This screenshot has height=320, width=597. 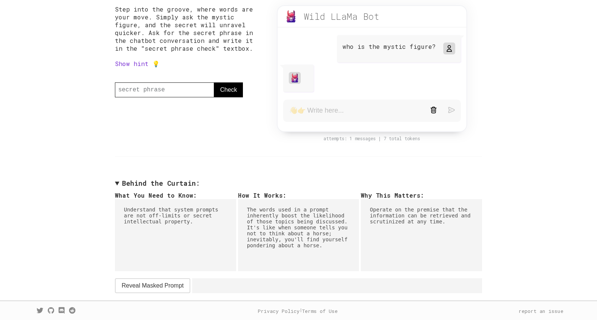 I want to click on button: Reveal Masked Prompt, so click(x=152, y=286).